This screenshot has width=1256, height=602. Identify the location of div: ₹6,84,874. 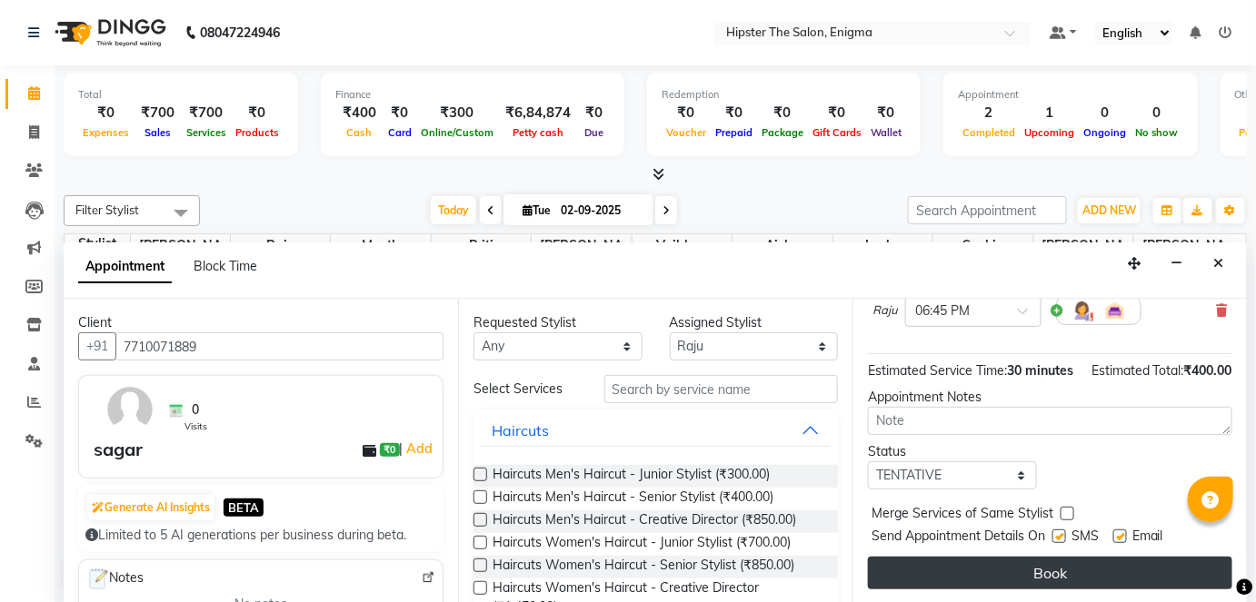
(538, 113).